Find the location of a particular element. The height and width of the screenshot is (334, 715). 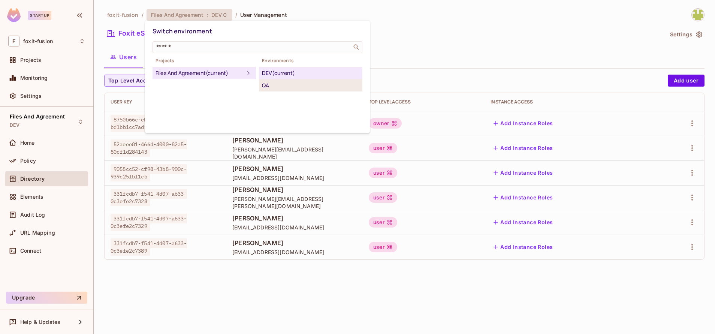

span: Environments is located at coordinates (311, 61).